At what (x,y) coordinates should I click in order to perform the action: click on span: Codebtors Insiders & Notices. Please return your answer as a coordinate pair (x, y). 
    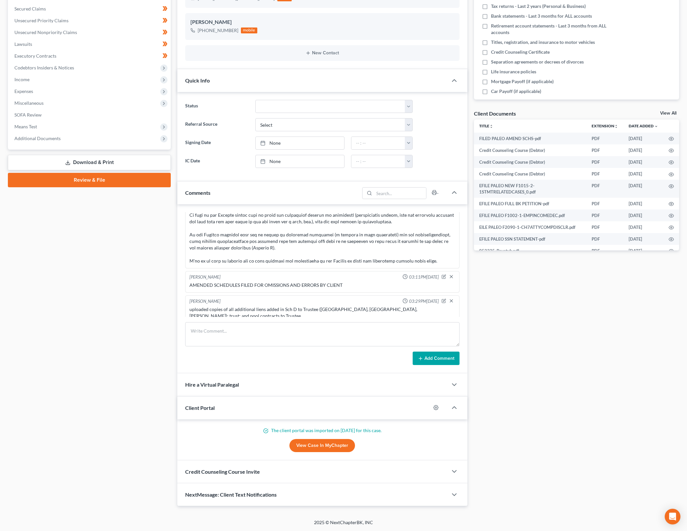
    Looking at the image, I should click on (44, 67).